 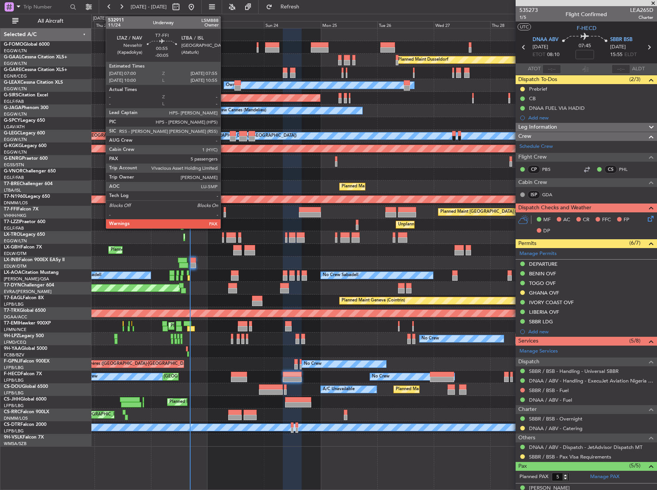 I want to click on a: T7-BREChallenger 604, so click(x=28, y=184).